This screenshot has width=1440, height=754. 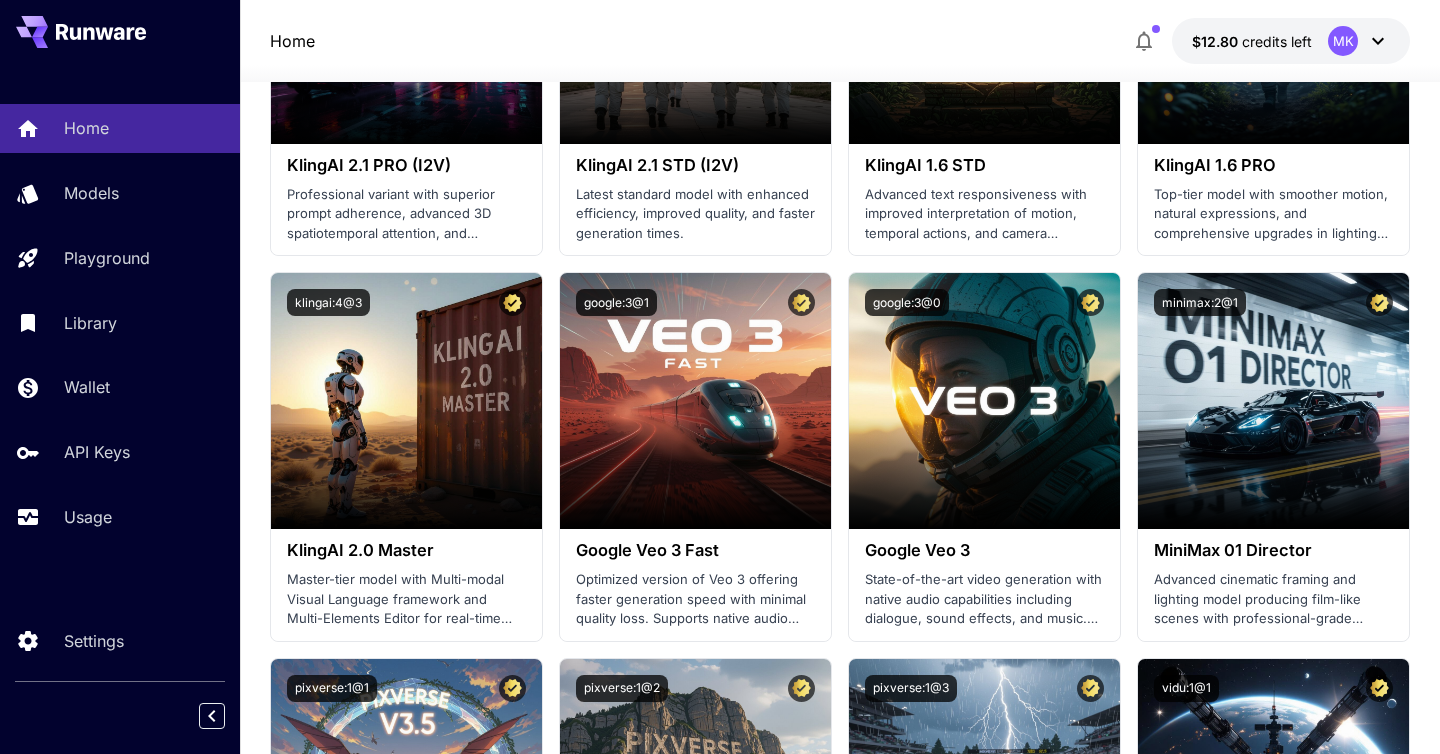 What do you see at coordinates (212, 716) in the screenshot?
I see `button: Collapse sidebar` at bounding box center [212, 716].